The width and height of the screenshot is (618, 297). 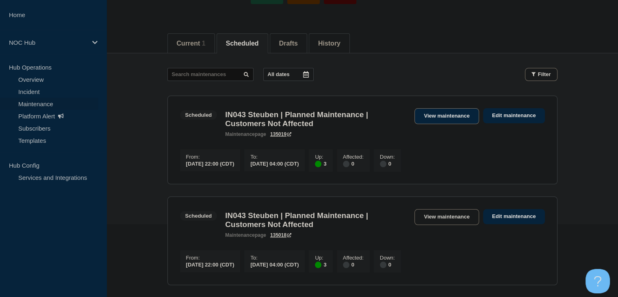 I want to click on input: Search maintenances, so click(x=210, y=74).